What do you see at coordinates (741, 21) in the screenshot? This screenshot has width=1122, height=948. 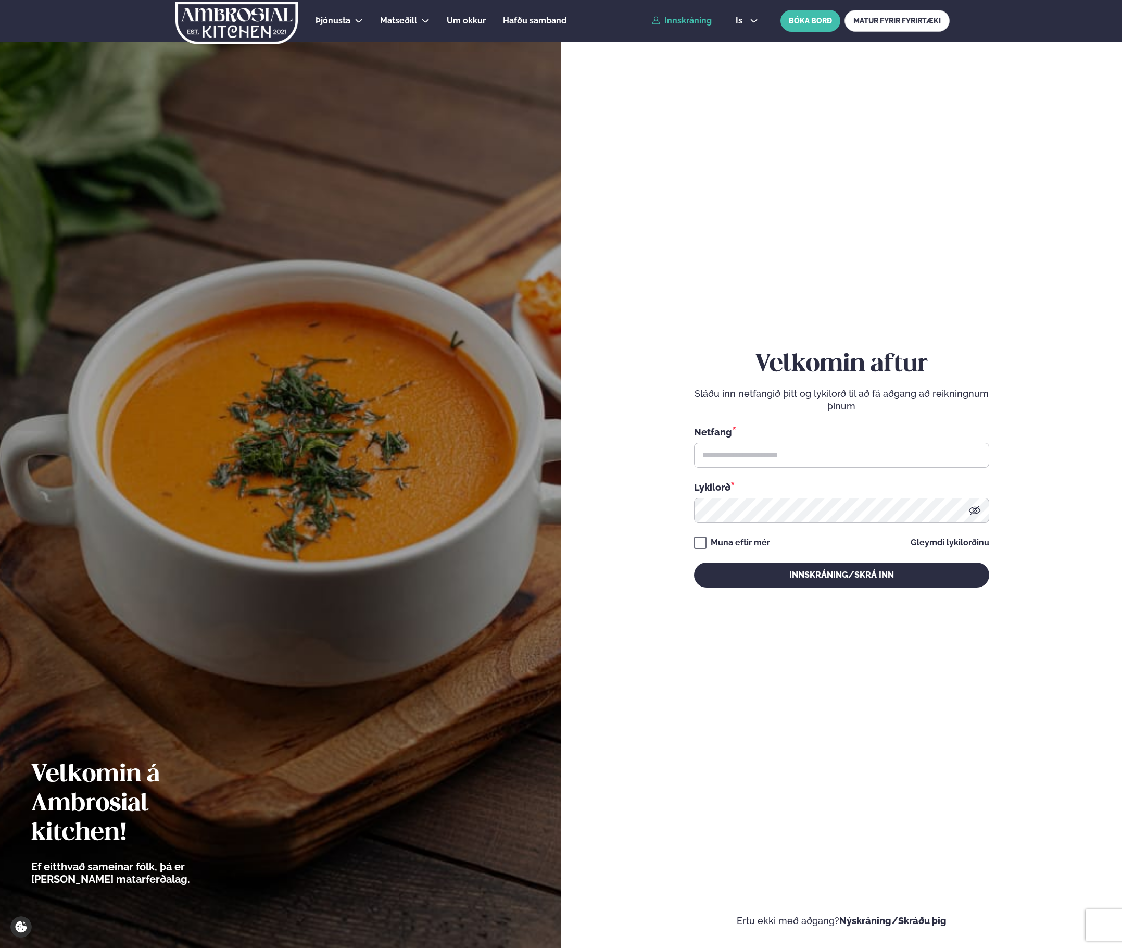 I see `span: is` at bounding box center [741, 21].